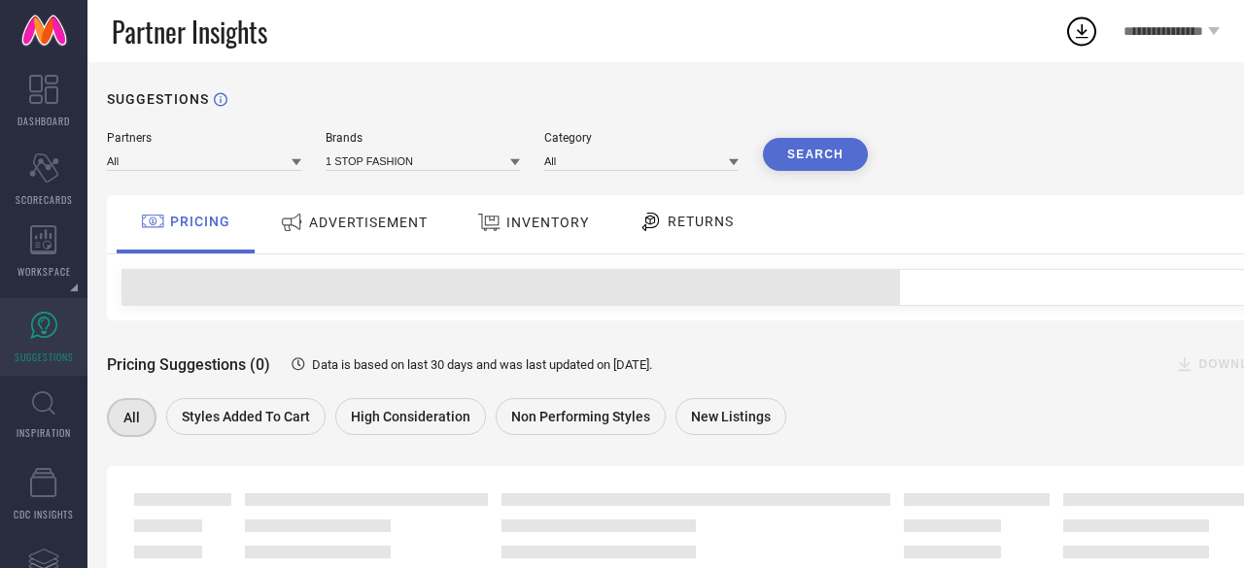 The height and width of the screenshot is (568, 1244). I want to click on div: Category, so click(641, 138).